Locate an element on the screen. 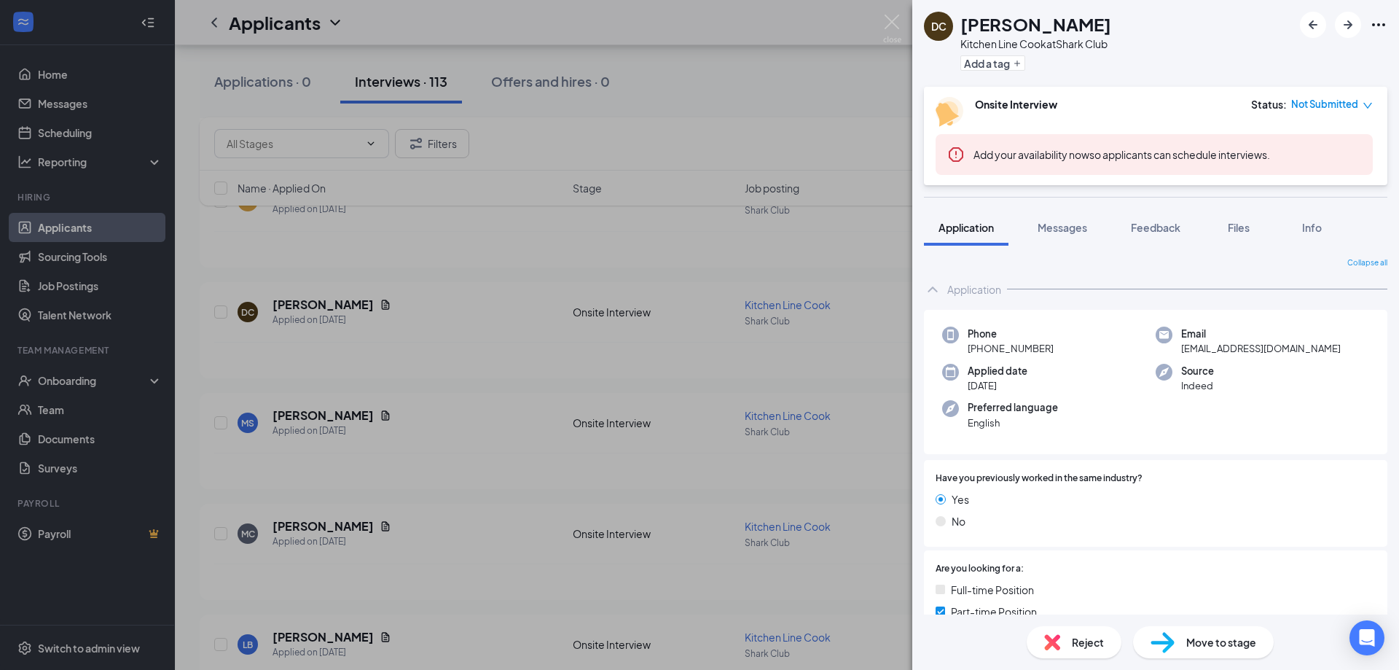  svg: Ellipses is located at coordinates (1379, 25).